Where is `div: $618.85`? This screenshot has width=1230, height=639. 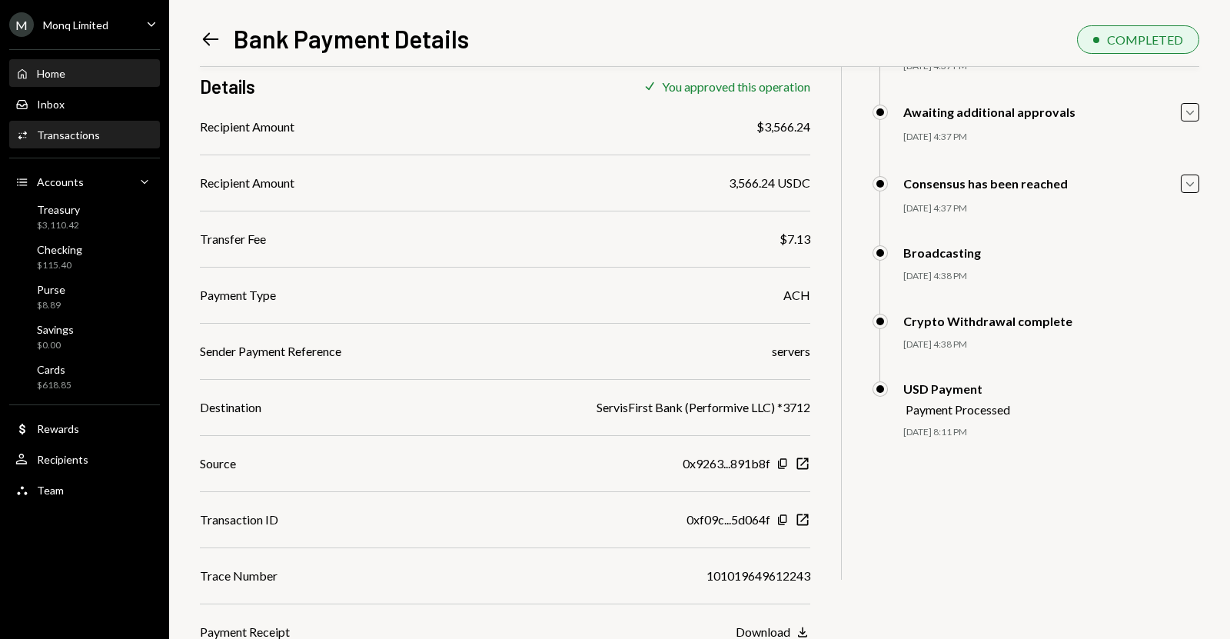 div: $618.85 is located at coordinates (54, 385).